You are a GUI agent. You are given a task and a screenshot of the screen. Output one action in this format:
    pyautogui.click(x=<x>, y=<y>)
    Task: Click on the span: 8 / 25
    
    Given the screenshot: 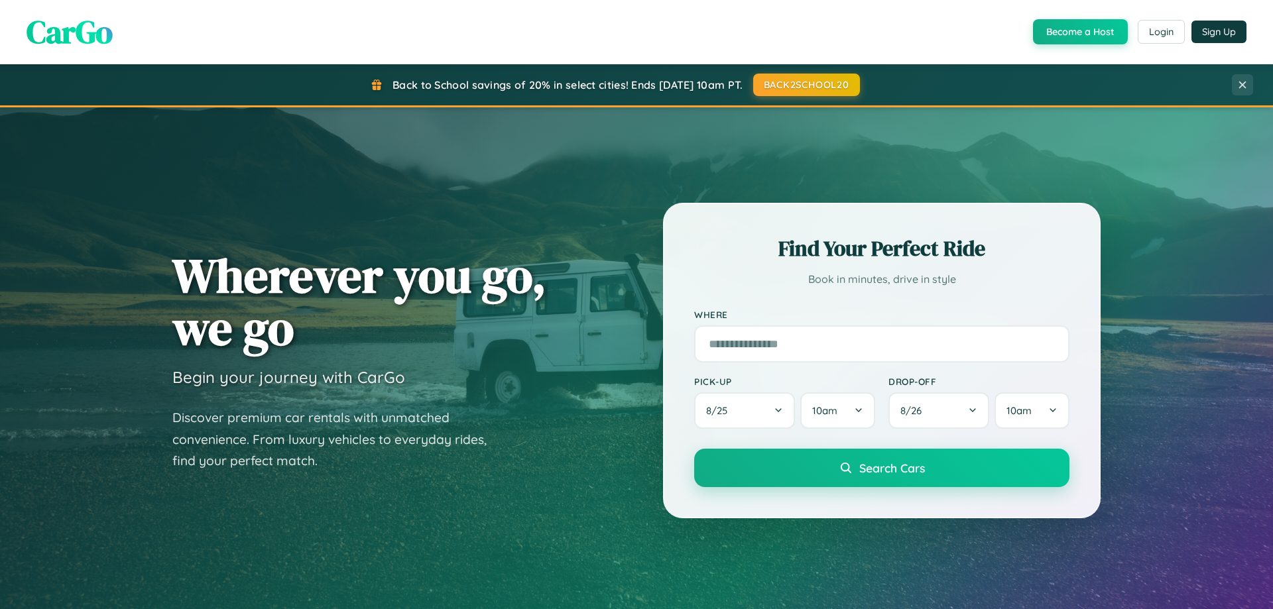 What is the action you would take?
    pyautogui.click(x=720, y=410)
    